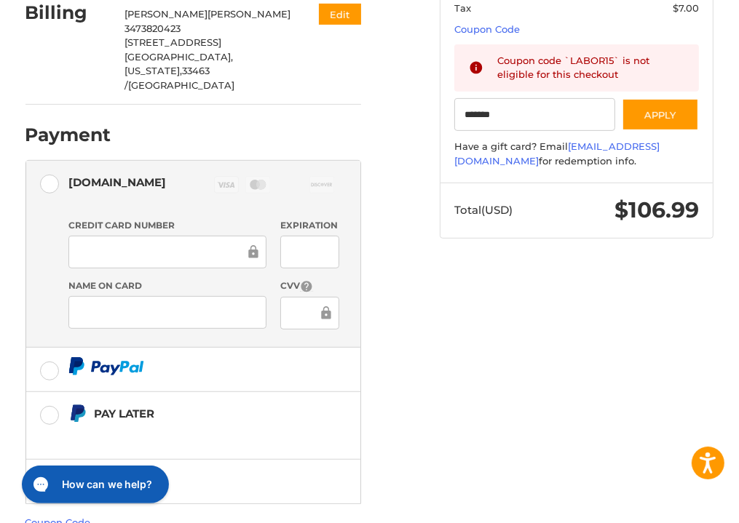  What do you see at coordinates (656, 210) in the screenshot?
I see `span: $106.99` at bounding box center [656, 210].